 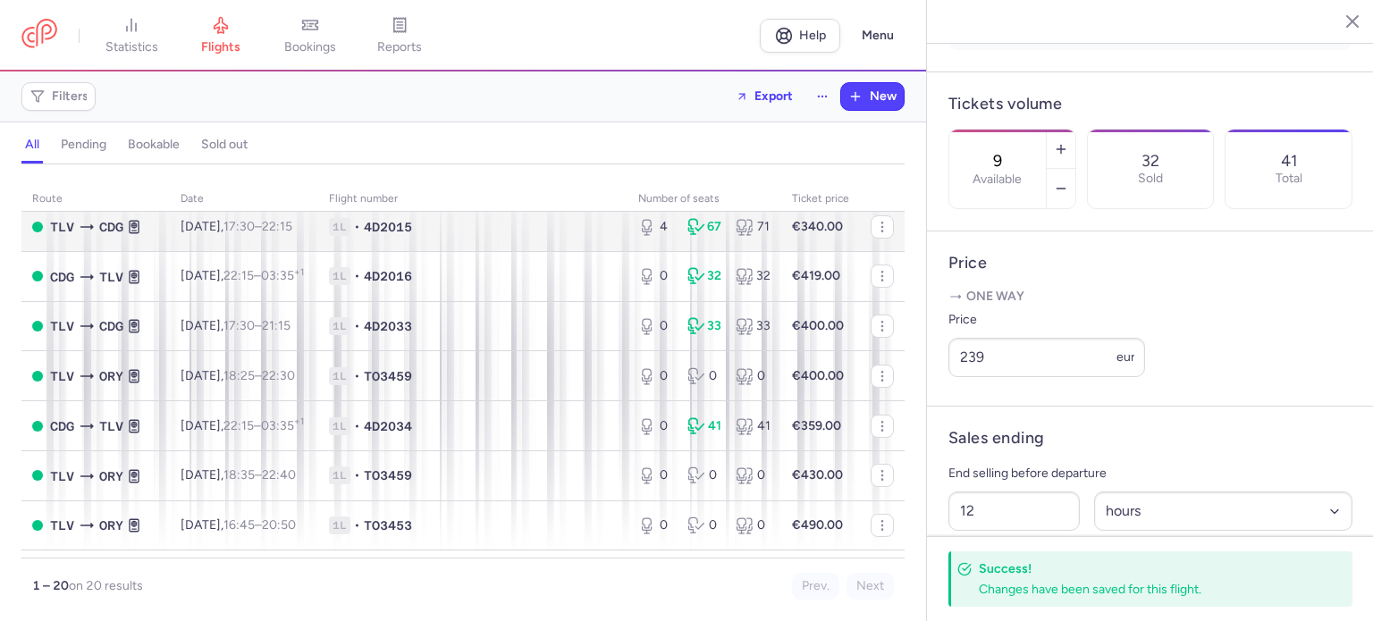 What do you see at coordinates (239, 475) in the screenshot?
I see `time: 18:35` at bounding box center [239, 475].